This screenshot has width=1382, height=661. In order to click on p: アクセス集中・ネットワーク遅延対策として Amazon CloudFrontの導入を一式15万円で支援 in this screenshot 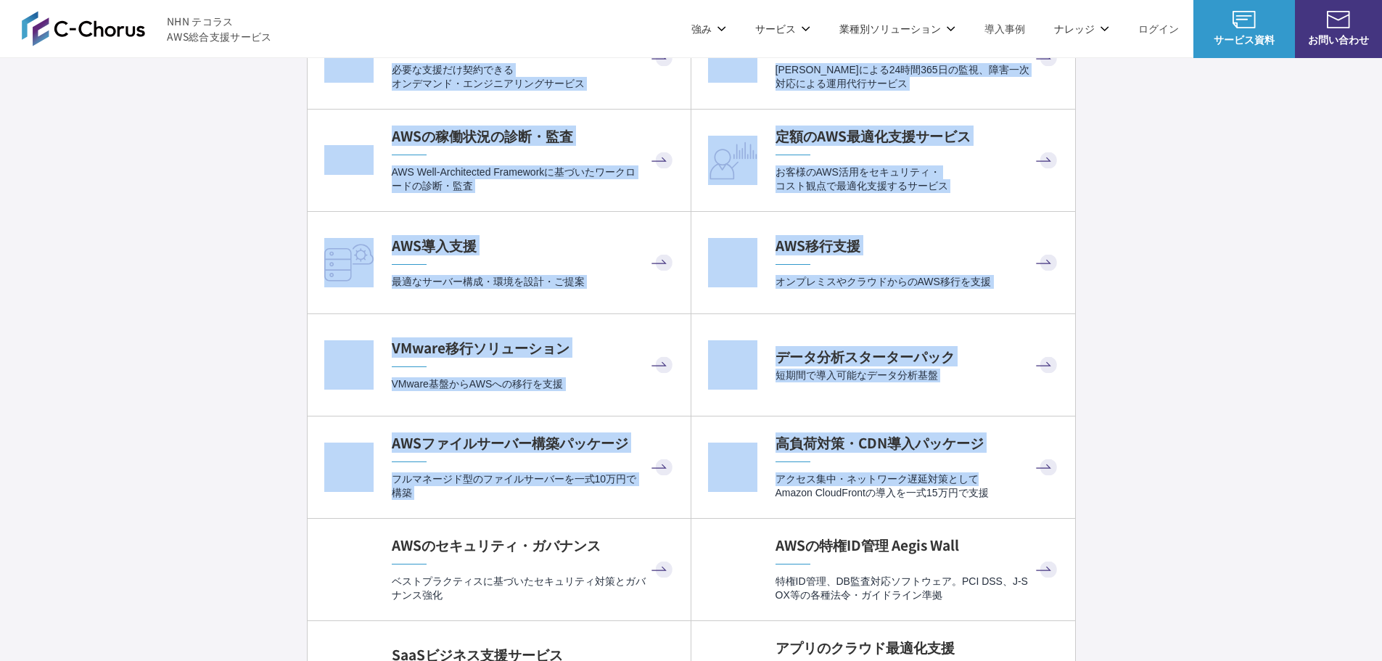, I will do `click(918, 486)`.